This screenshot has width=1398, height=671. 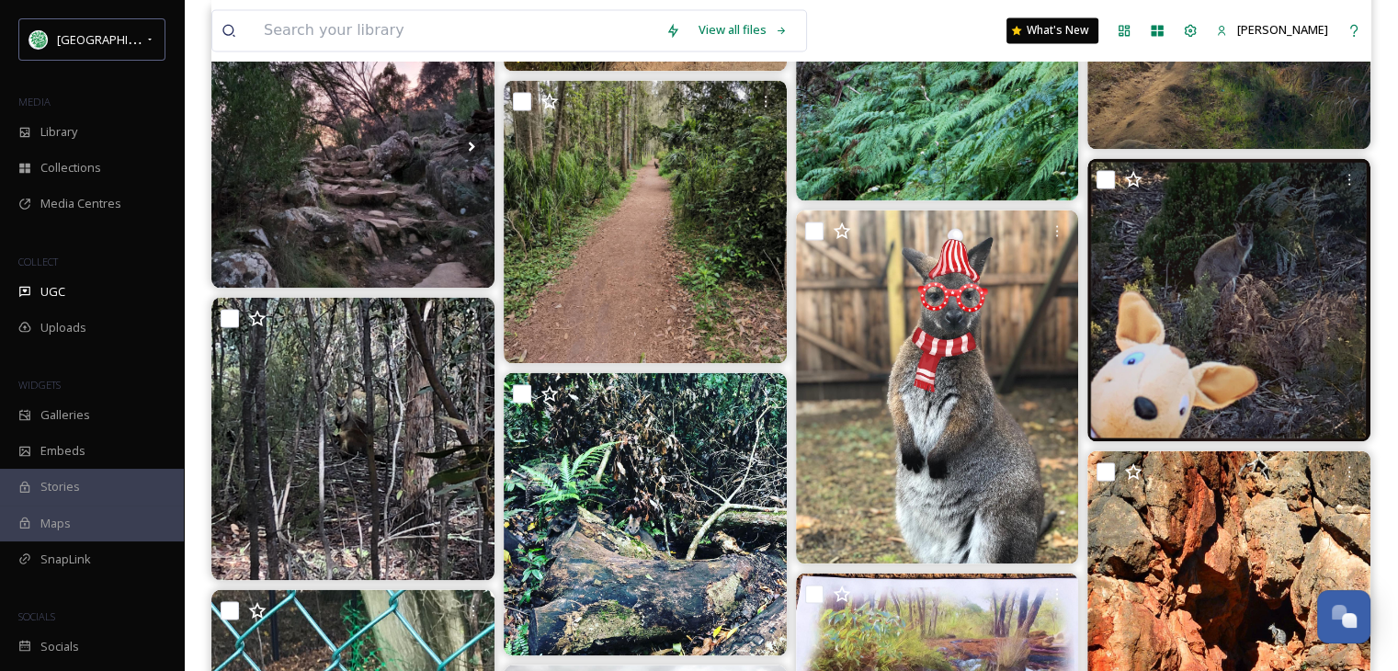 I want to click on a: What's New, so click(x=1052, y=30).